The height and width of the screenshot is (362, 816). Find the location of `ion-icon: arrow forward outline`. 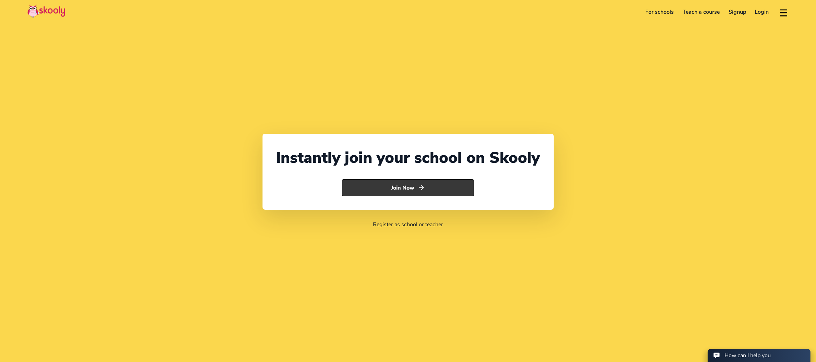

ion-icon: arrow forward outline is located at coordinates (421, 187).